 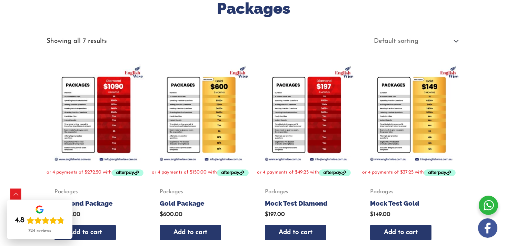 What do you see at coordinates (411, 113) in the screenshot?
I see `img: Mock Test Gold` at bounding box center [411, 113].